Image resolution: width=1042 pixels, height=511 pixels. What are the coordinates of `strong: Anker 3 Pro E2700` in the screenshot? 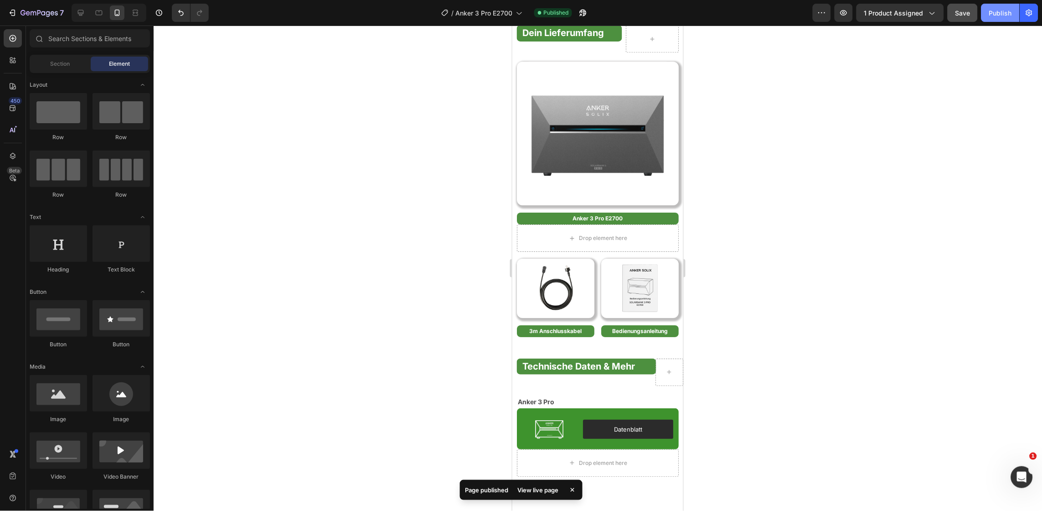 It's located at (86, 192).